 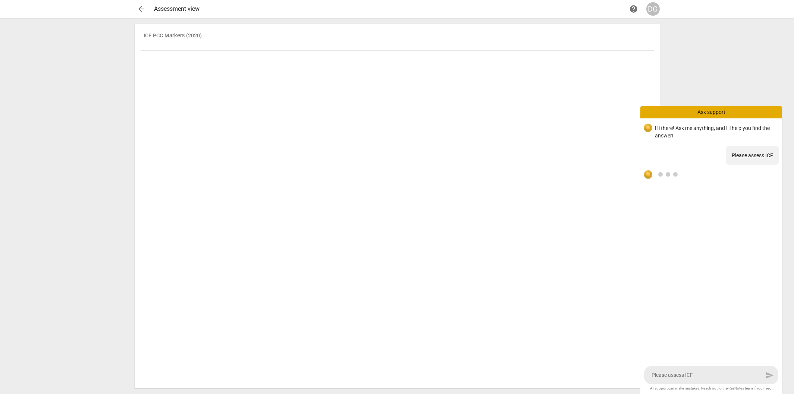 I want to click on a: Help, so click(x=634, y=9).